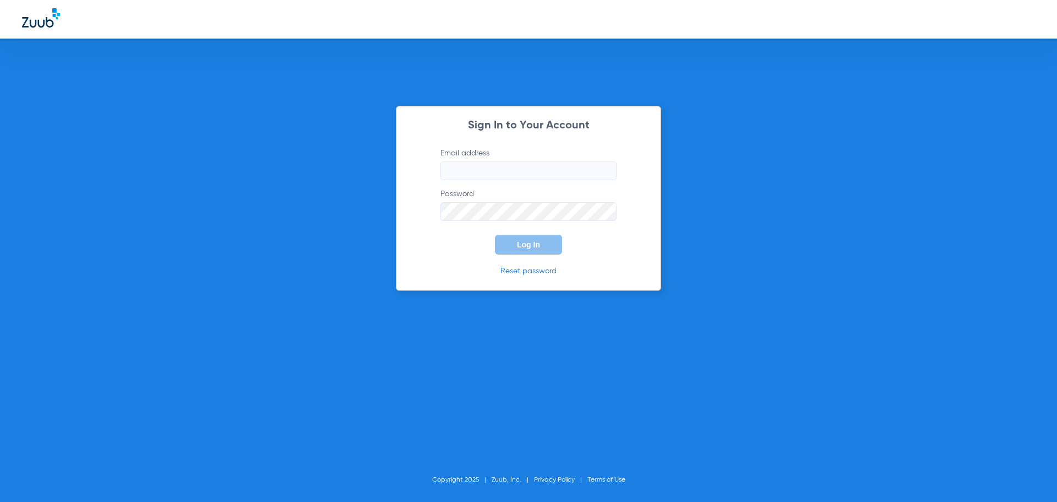  Describe the element at coordinates (529, 171) in the screenshot. I see `input: Email address` at that location.